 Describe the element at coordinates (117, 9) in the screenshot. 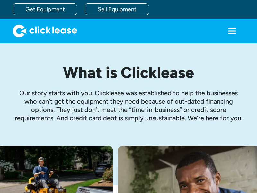

I see `a: Sell Equipment` at that location.